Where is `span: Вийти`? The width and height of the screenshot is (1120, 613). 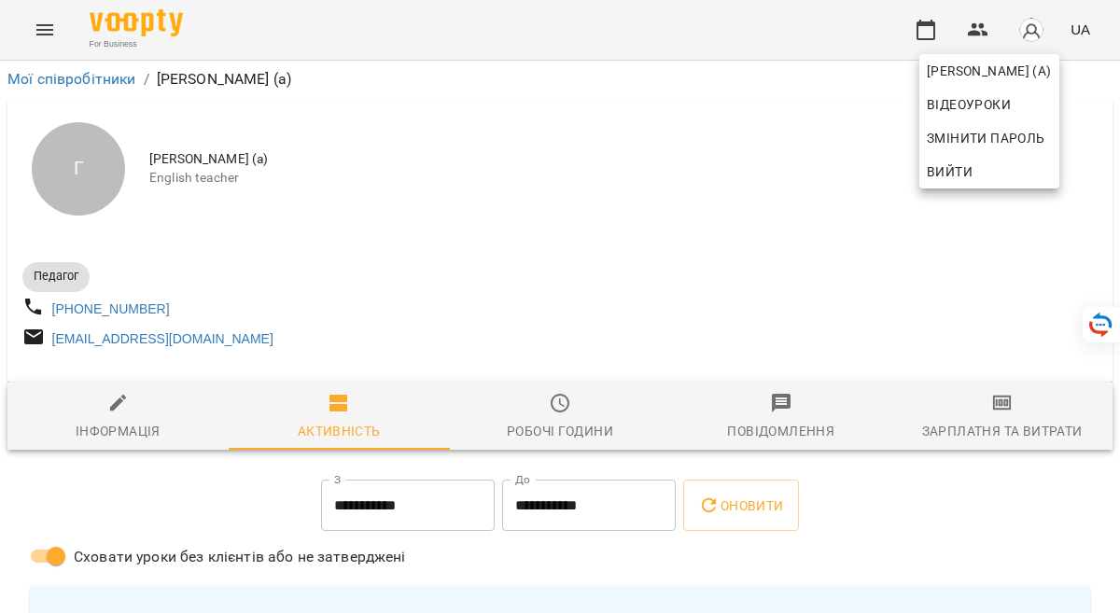 span: Вийти is located at coordinates (949, 172).